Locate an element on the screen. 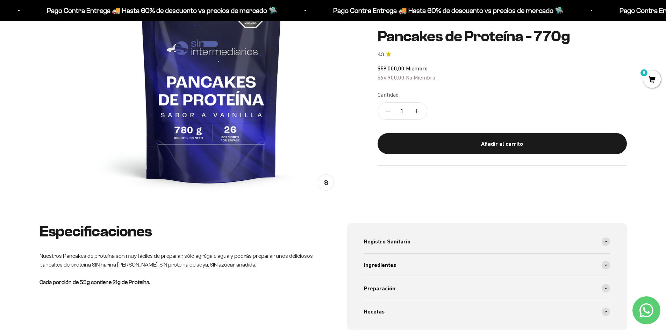  div: Detalles sobre ingredientes "limpios" is located at coordinates (77, 55).